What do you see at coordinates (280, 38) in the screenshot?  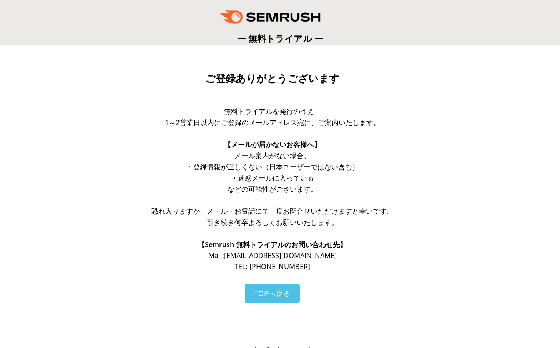 I see `span: ー 無料トライアル ー` at bounding box center [280, 38].